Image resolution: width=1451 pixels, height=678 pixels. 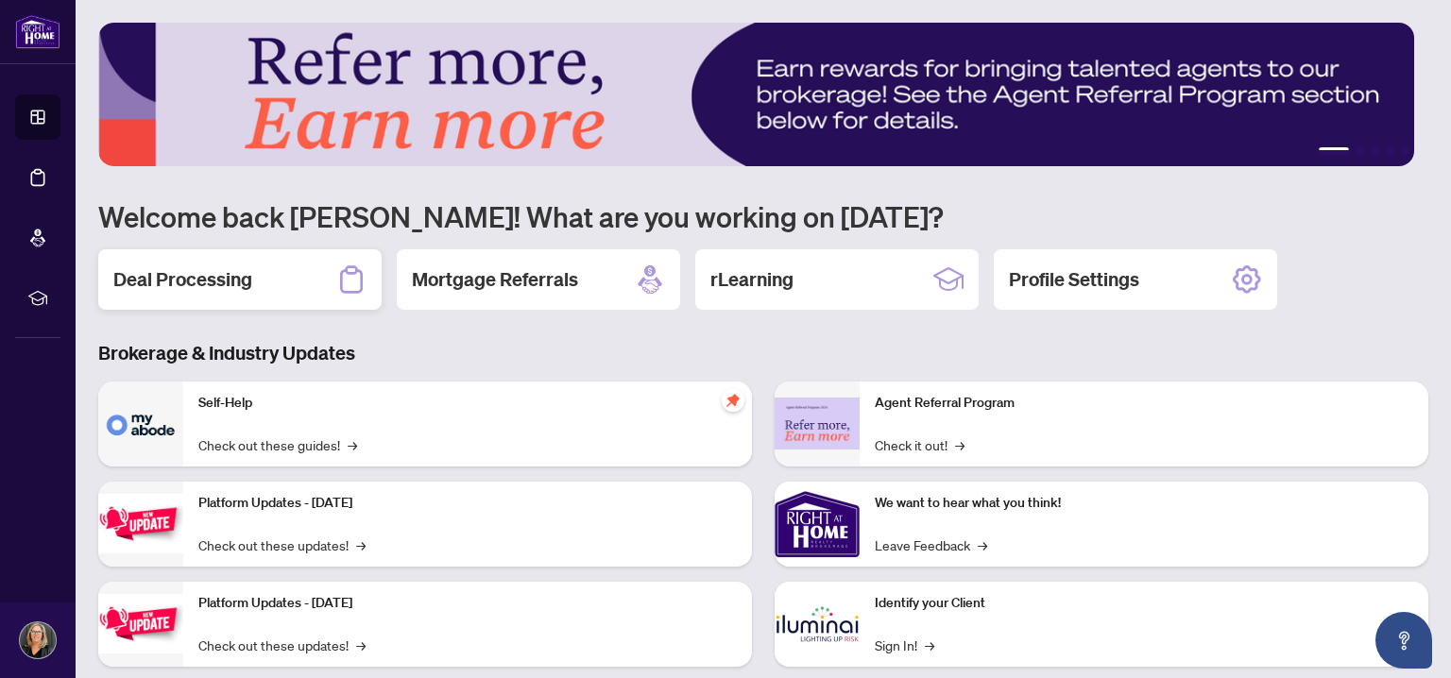 What do you see at coordinates (930, 545) in the screenshot?
I see `a: Leave Feedback→` at bounding box center [930, 545].